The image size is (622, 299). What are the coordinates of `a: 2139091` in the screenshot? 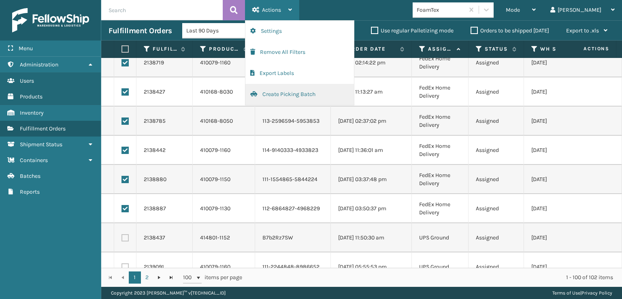 It's located at (154, 267).